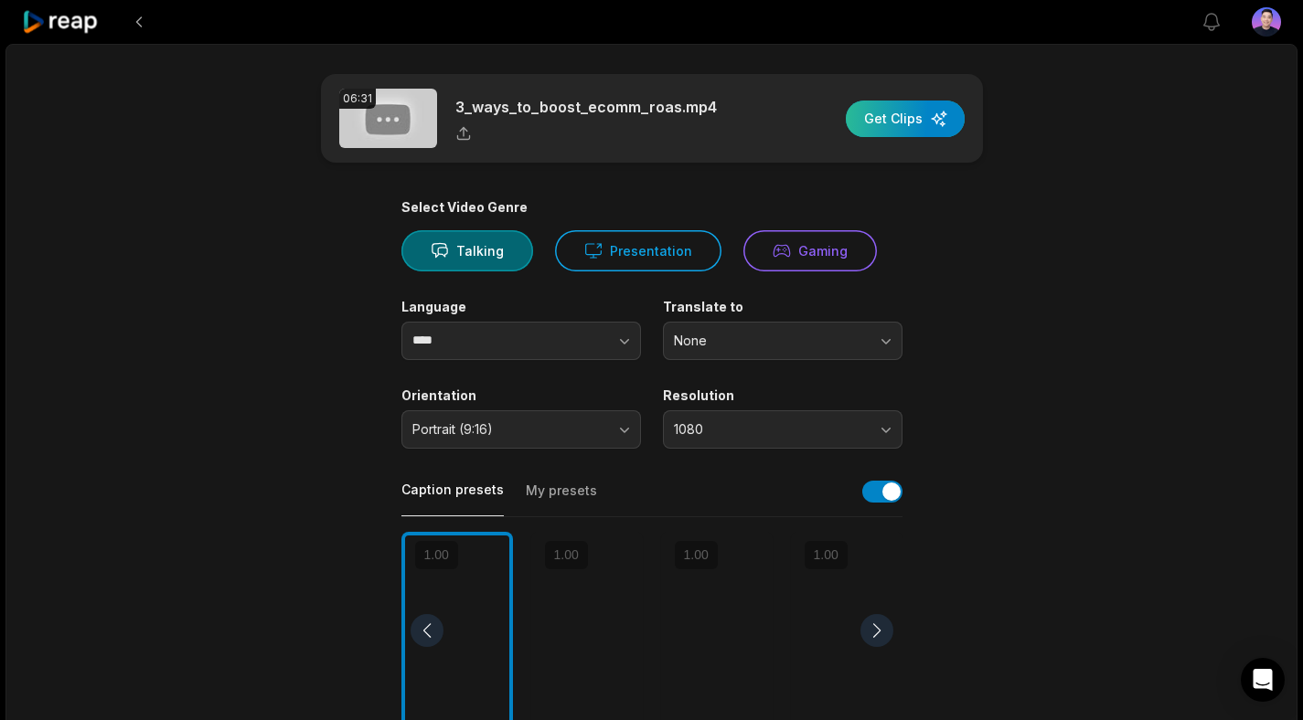 The image size is (1303, 720). What do you see at coordinates (467, 251) in the screenshot?
I see `button: Talking` at bounding box center [467, 251].